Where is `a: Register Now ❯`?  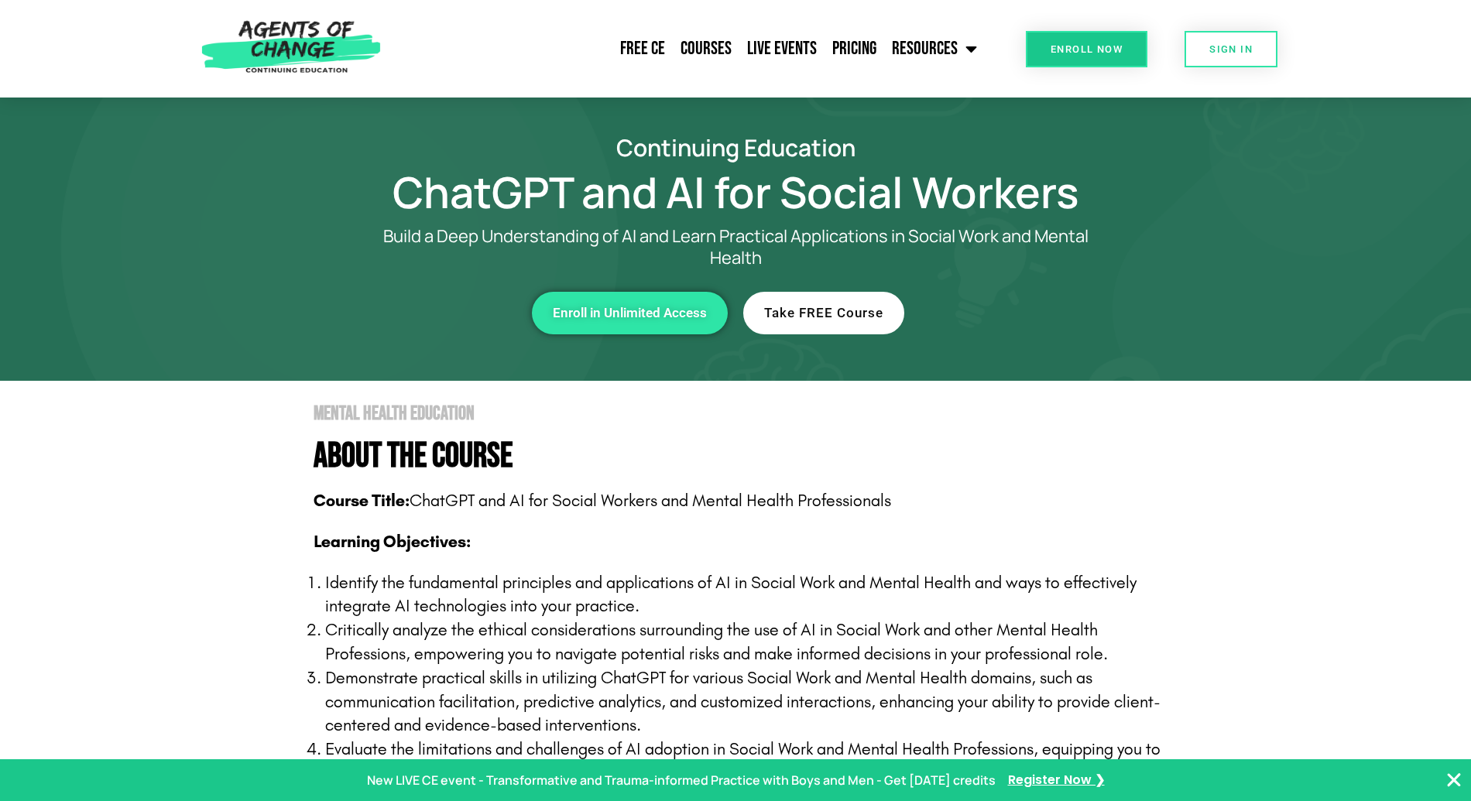
a: Register Now ❯ is located at coordinates (1056, 780).